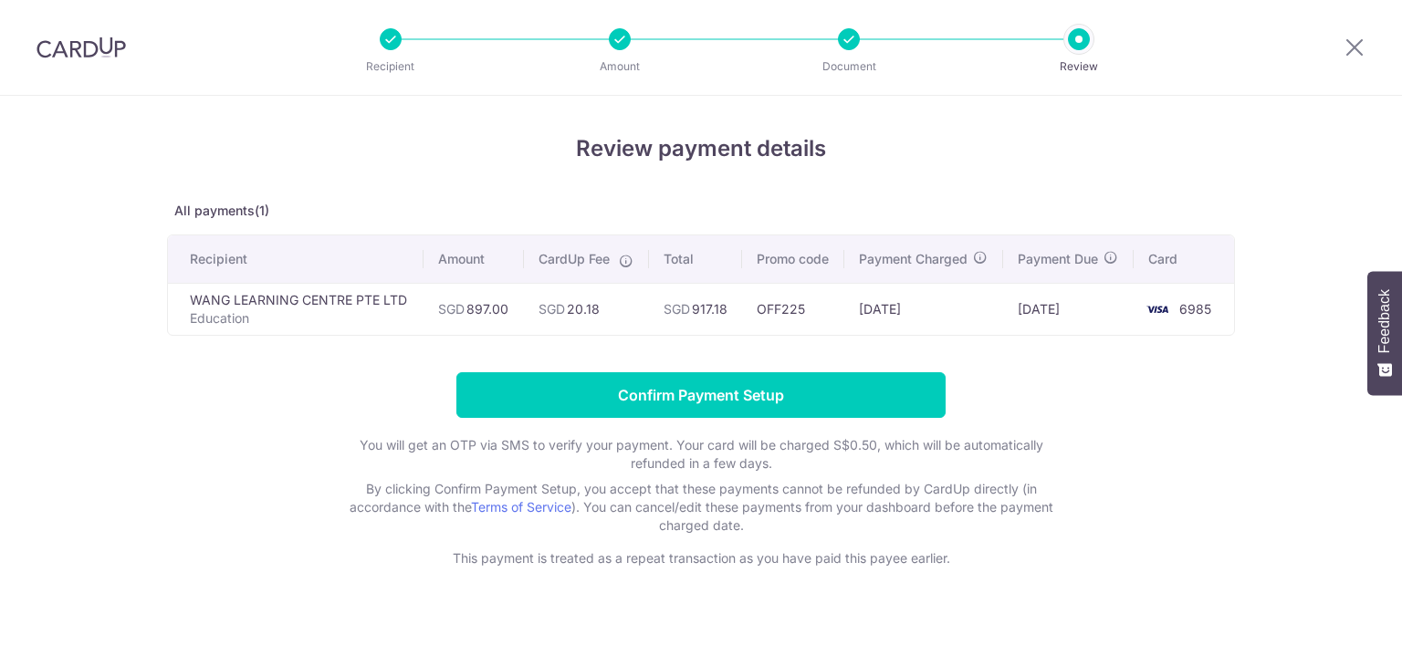 The height and width of the screenshot is (666, 1402). Describe the element at coordinates (701, 507) in the screenshot. I see `p: By clicking Confirm Payment Setup, you accept that these payments cannot be refunded by CardUp di...` at that location.